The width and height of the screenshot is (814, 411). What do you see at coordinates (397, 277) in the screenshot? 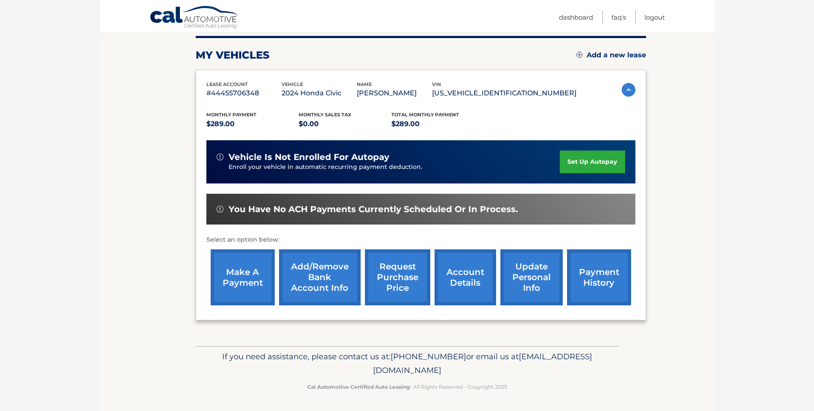
I see `a: request purchase price` at bounding box center [397, 277].